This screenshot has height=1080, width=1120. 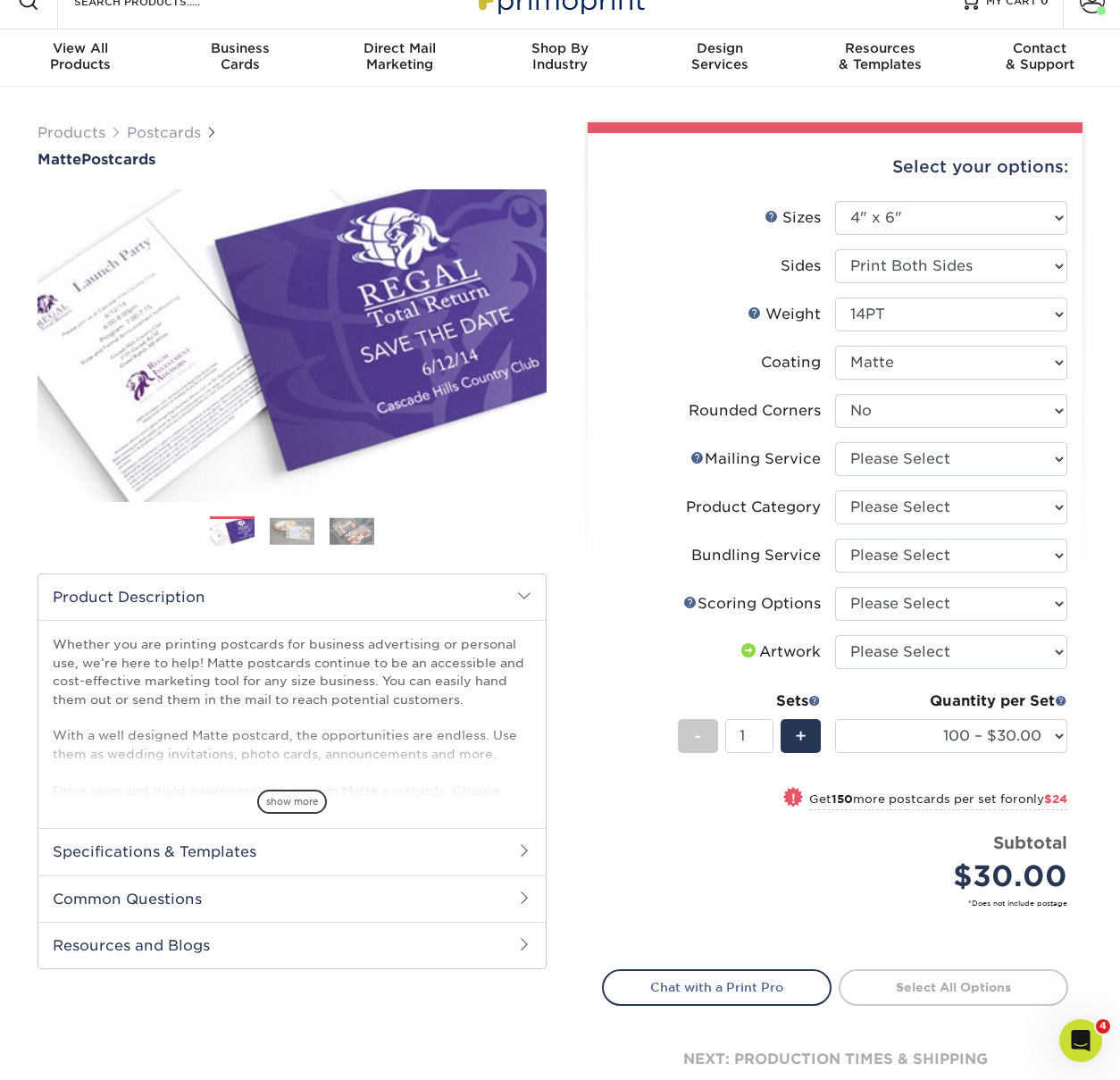 What do you see at coordinates (560, 58) in the screenshot?
I see `a: Shop ByIndustry` at bounding box center [560, 58].